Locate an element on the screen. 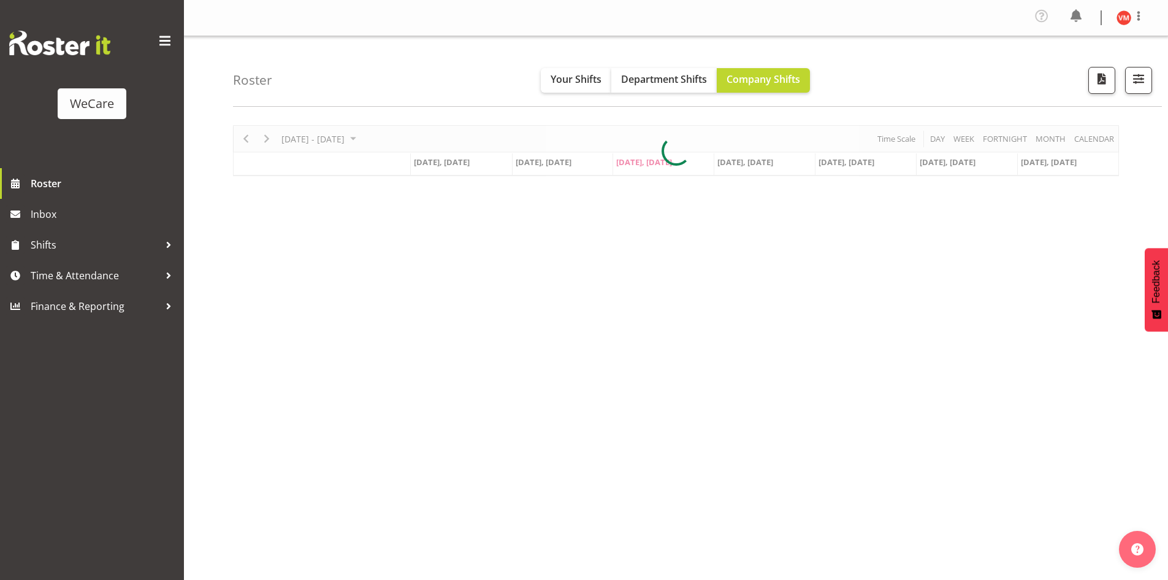 The image size is (1168, 580). span: Shifts is located at coordinates (95, 245).